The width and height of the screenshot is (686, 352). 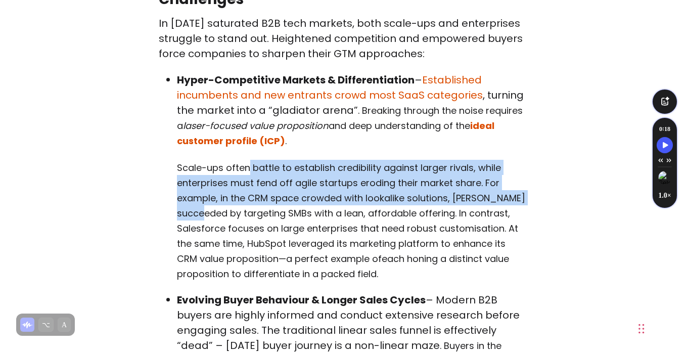 What do you see at coordinates (352, 110) in the screenshot?
I see `p: – , turning the market into a “gladiator arena”` at bounding box center [352, 110].